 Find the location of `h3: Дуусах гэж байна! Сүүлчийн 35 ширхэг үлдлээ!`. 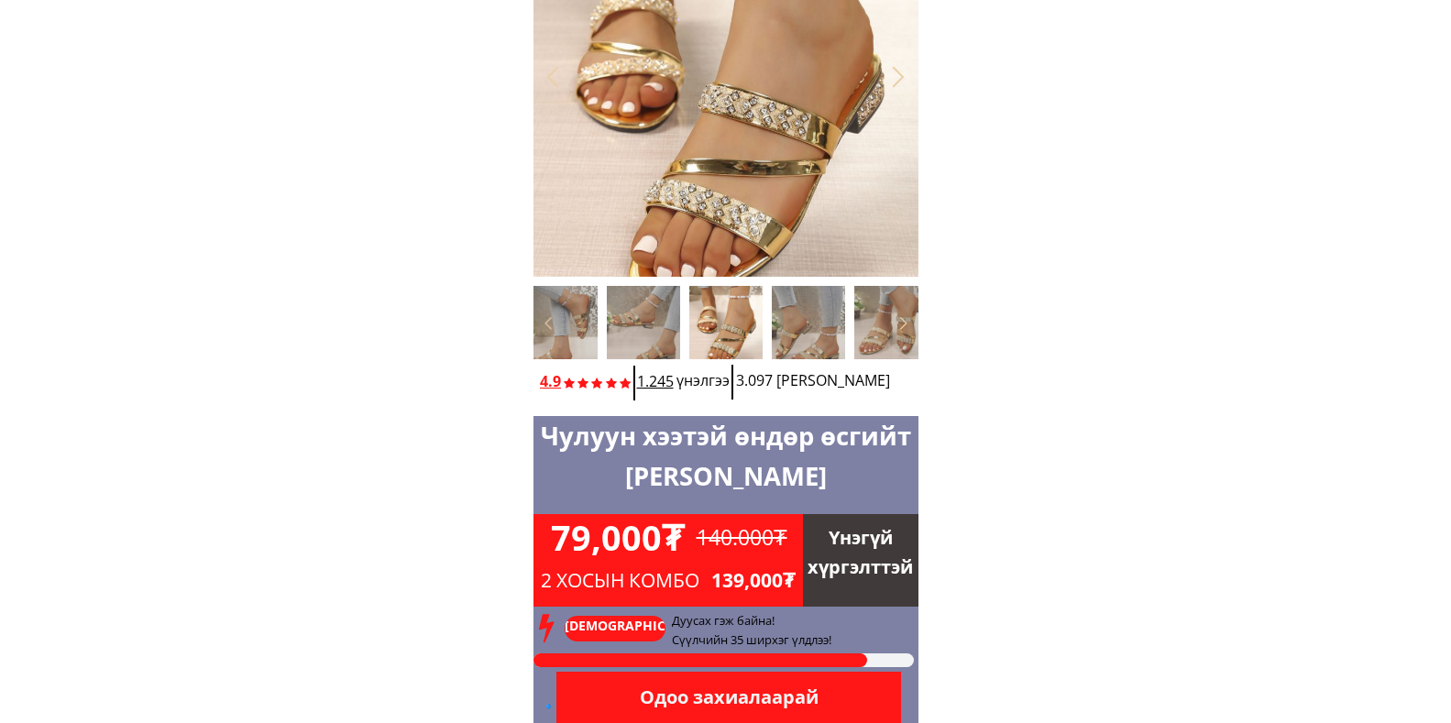

h3: Дуусах гэж байна! Сүүлчийн 35 ширхэг үлдлээ! is located at coordinates (860, 631).